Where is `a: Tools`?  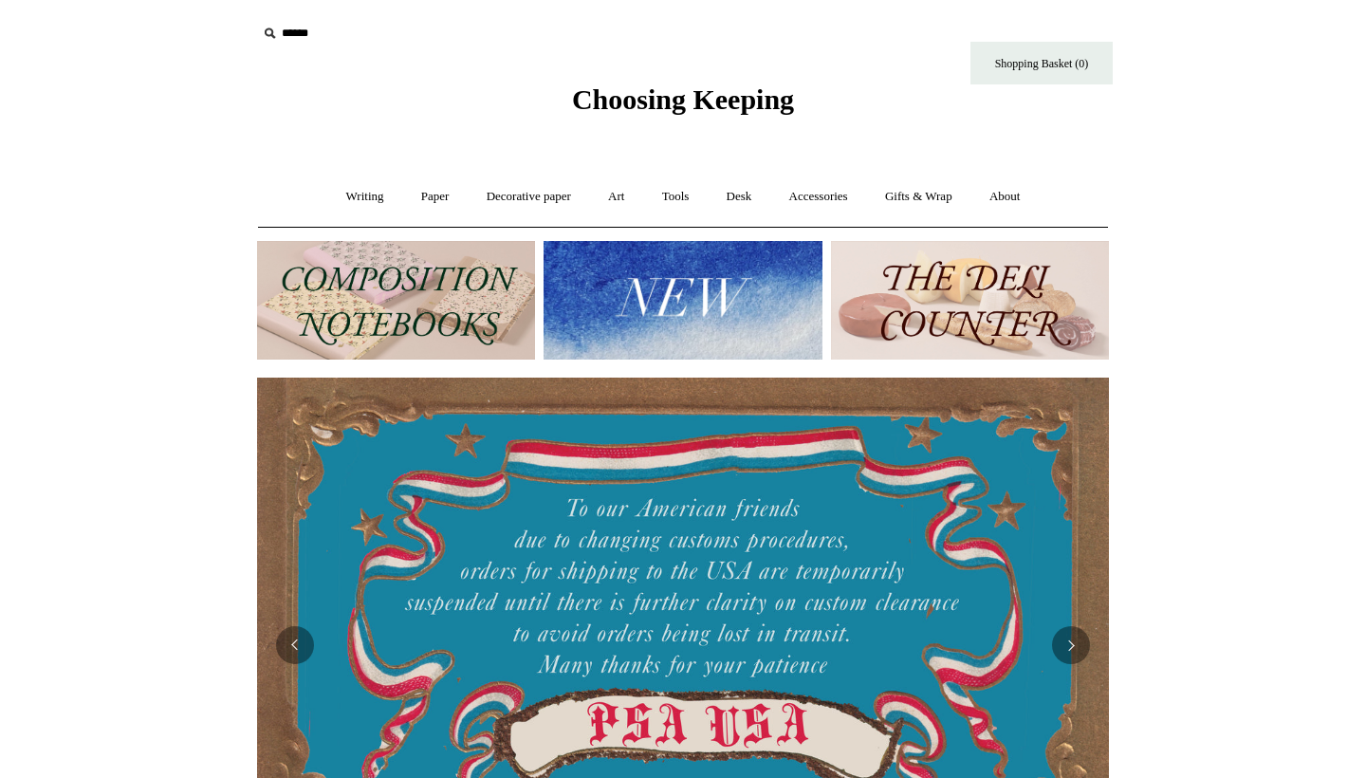 a: Tools is located at coordinates (675, 196).